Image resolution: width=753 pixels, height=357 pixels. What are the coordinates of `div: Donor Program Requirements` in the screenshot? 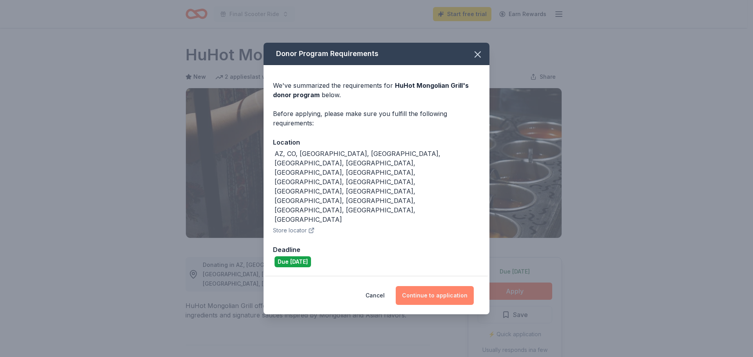 It's located at (377, 54).